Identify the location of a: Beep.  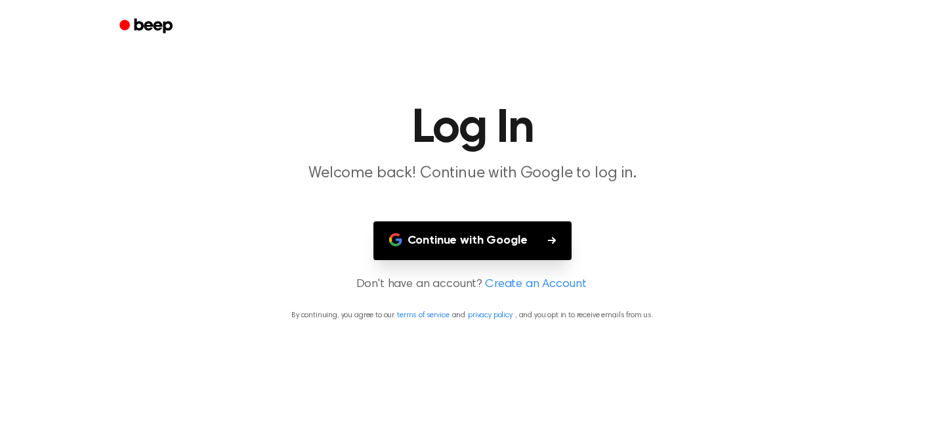
(147, 26).